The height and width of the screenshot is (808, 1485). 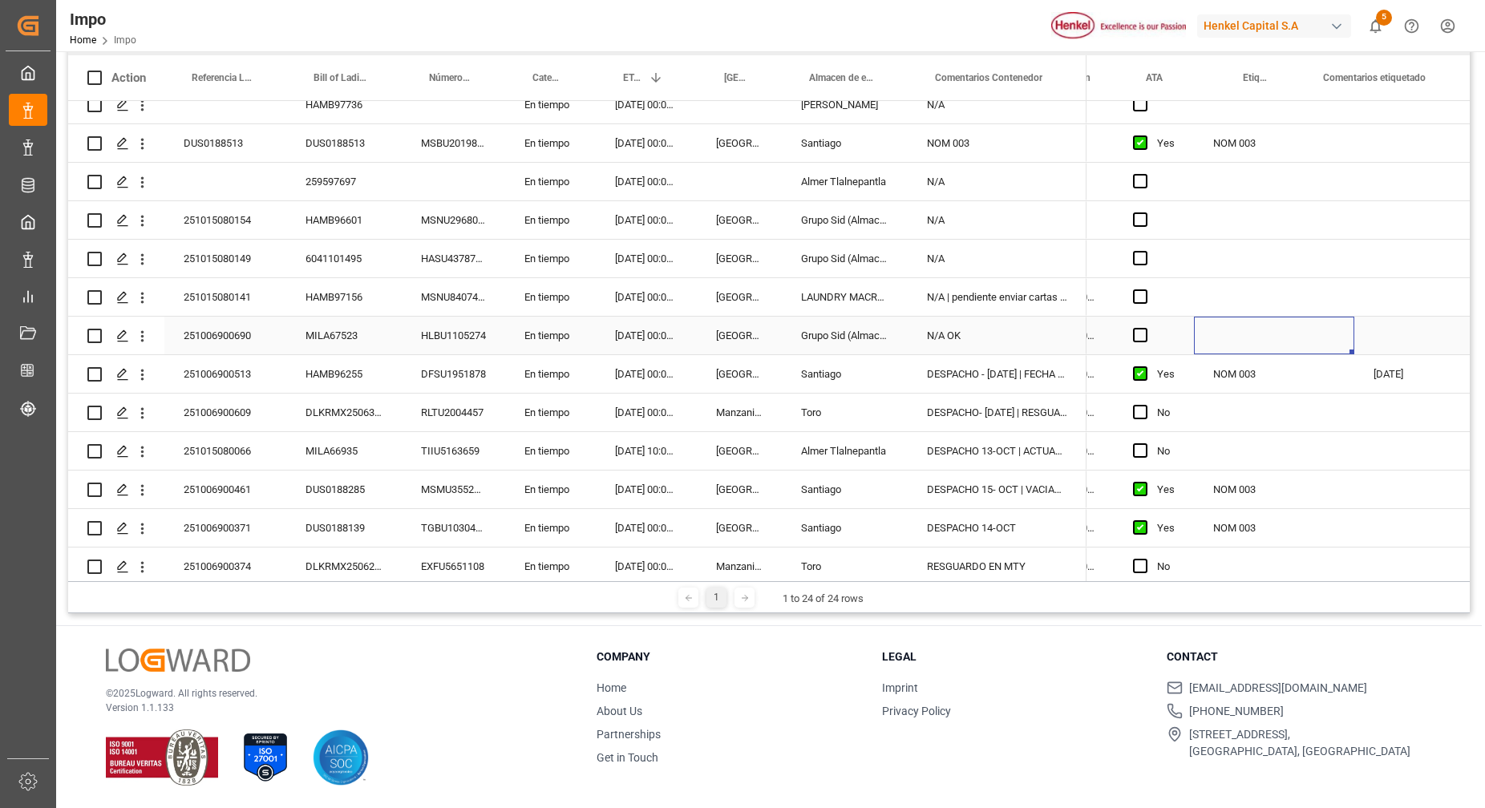 I want to click on div: DFSU1951878, so click(x=453, y=374).